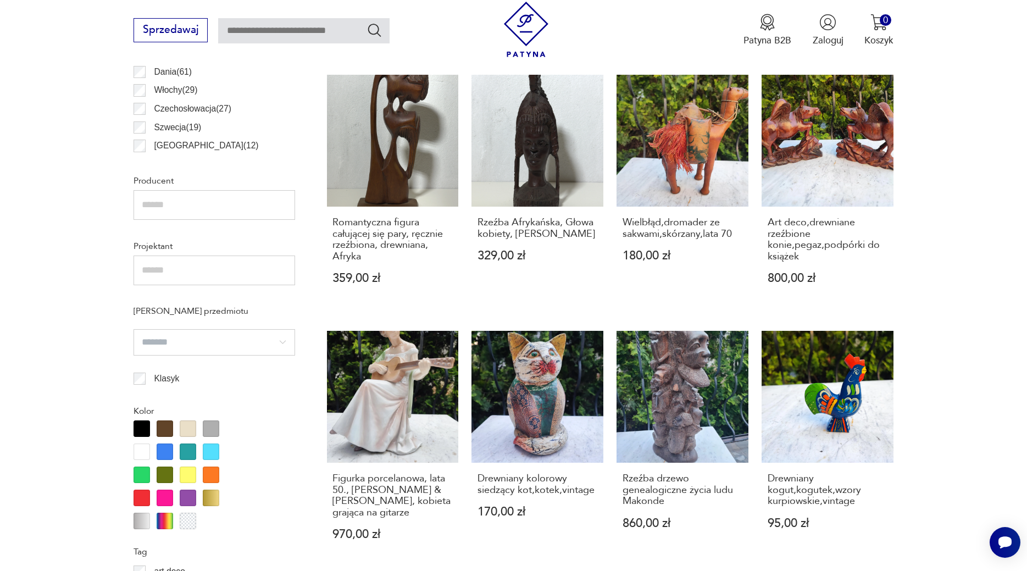 This screenshot has width=1027, height=571. I want to click on p: Koszyk, so click(879, 40).